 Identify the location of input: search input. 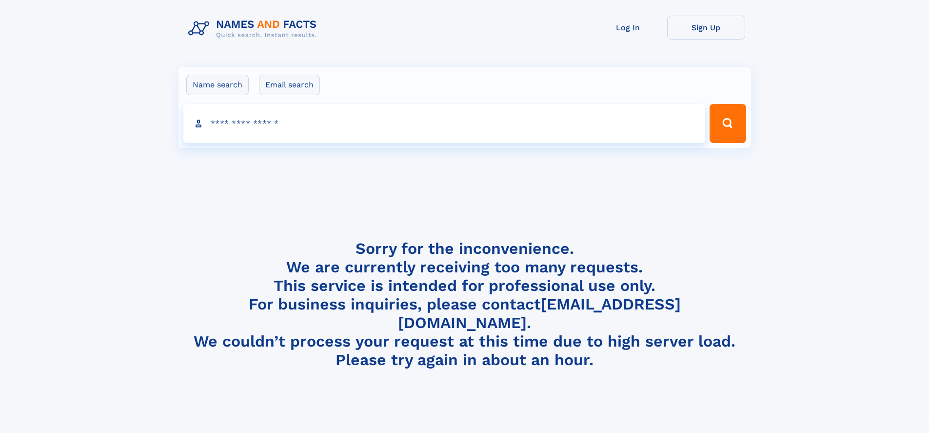
(444, 123).